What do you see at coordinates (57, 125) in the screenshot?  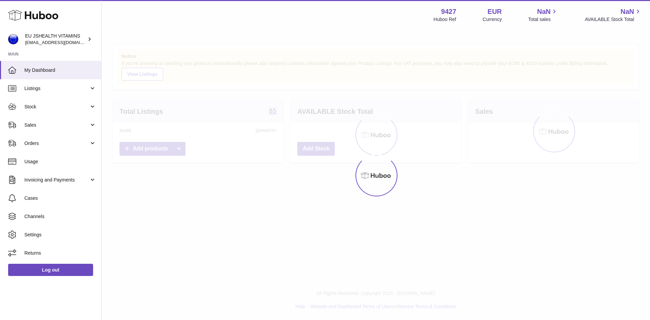 I see `span: Sales` at bounding box center [57, 125].